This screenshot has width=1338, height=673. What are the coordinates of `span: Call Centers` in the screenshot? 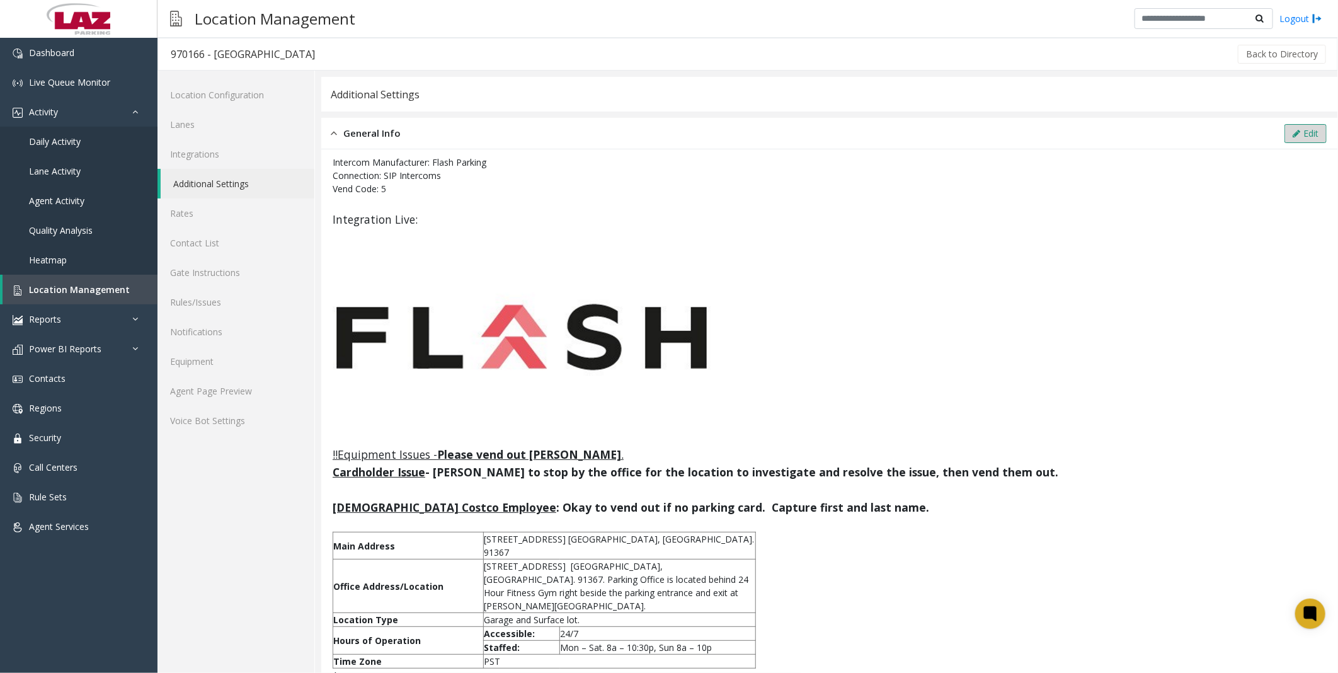 It's located at (53, 467).